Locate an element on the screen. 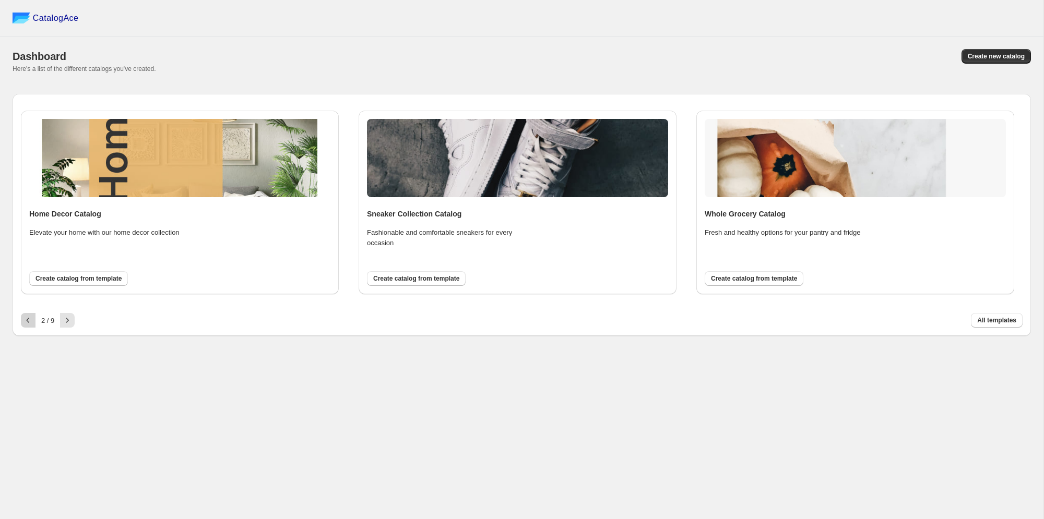  img: whole_grocery is located at coordinates (855, 158).